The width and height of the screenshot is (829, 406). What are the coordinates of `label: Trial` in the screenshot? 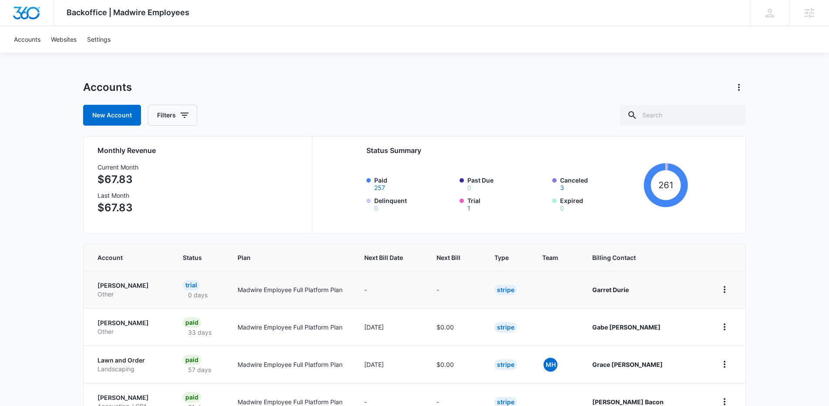 It's located at (507, 204).